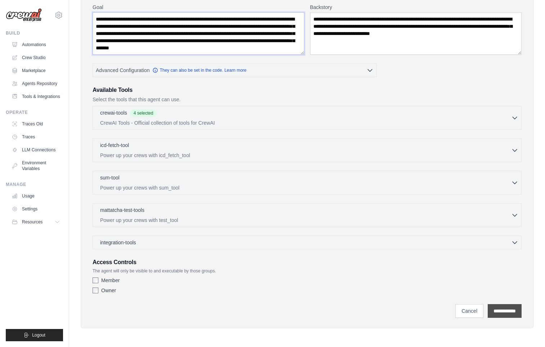 The width and height of the screenshot is (545, 347). What do you see at coordinates (36, 124) in the screenshot?
I see `a: Traces Old` at bounding box center [36, 124].